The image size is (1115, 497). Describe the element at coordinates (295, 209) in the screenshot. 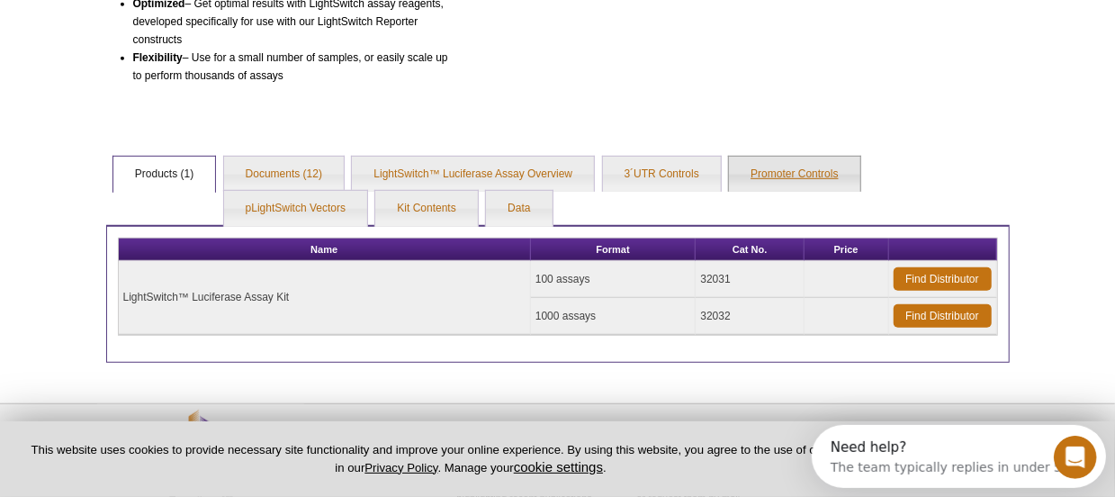

I see `a: pLightSwitch Vectors` at that location.